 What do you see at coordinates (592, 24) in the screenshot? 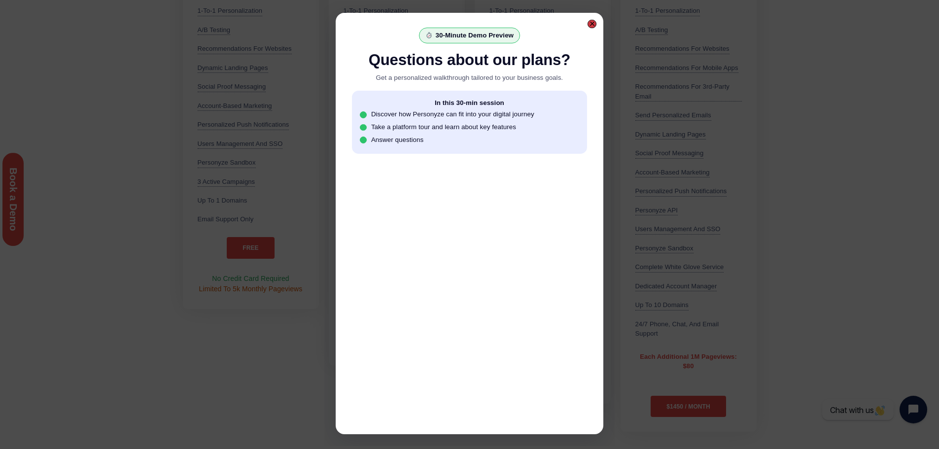
I see `div: Close` at bounding box center [592, 24].